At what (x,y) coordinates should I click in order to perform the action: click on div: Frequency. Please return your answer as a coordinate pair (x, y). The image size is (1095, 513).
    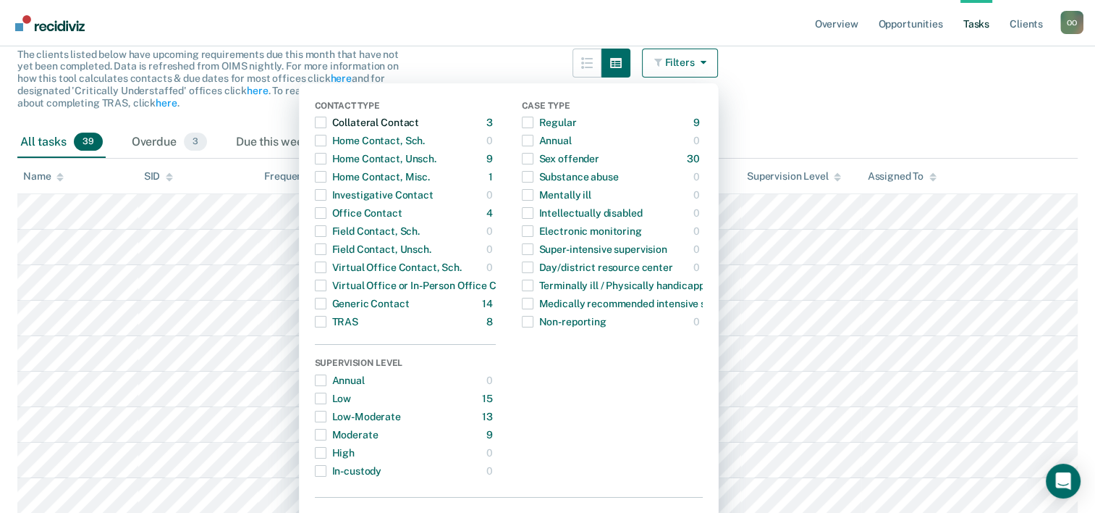
    Looking at the image, I should click on (289, 176).